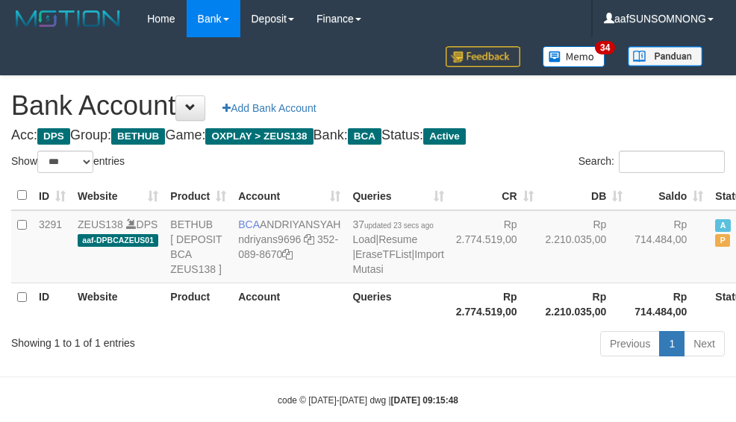 The height and width of the screenshot is (422, 736). Describe the element at coordinates (495, 304) in the screenshot. I see `th: Rp 2.774.519,00` at that location.